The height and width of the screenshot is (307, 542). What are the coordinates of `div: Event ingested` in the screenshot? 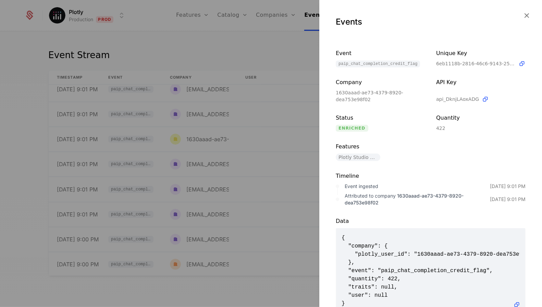 It's located at (417, 187).